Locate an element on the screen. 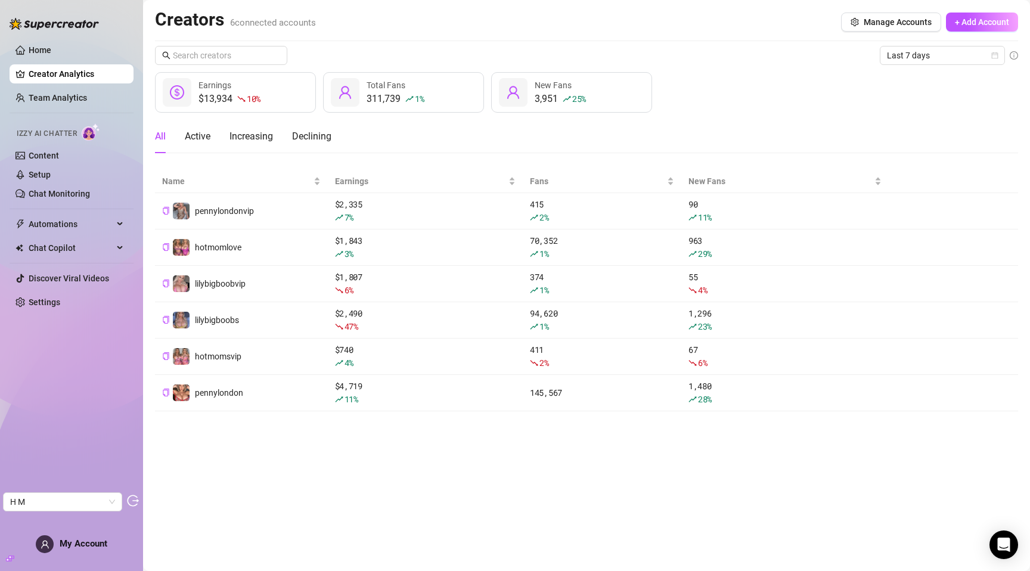  th: Name is located at coordinates (241, 181).